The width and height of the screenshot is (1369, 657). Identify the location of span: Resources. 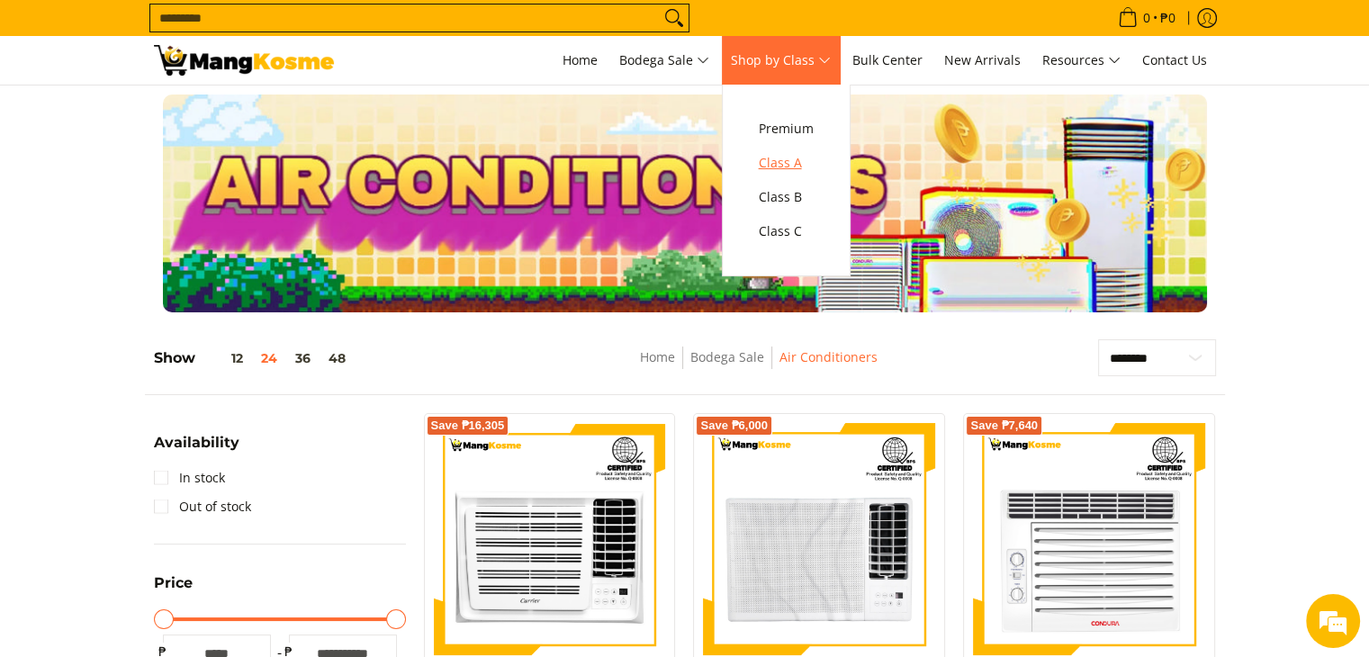
(1081, 60).